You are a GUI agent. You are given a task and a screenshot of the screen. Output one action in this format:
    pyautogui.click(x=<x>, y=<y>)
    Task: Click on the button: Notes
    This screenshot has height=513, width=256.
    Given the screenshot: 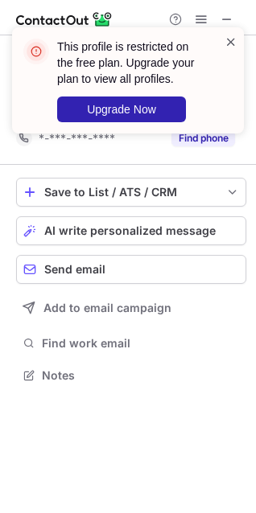 What is the action you would take?
    pyautogui.click(x=131, y=375)
    